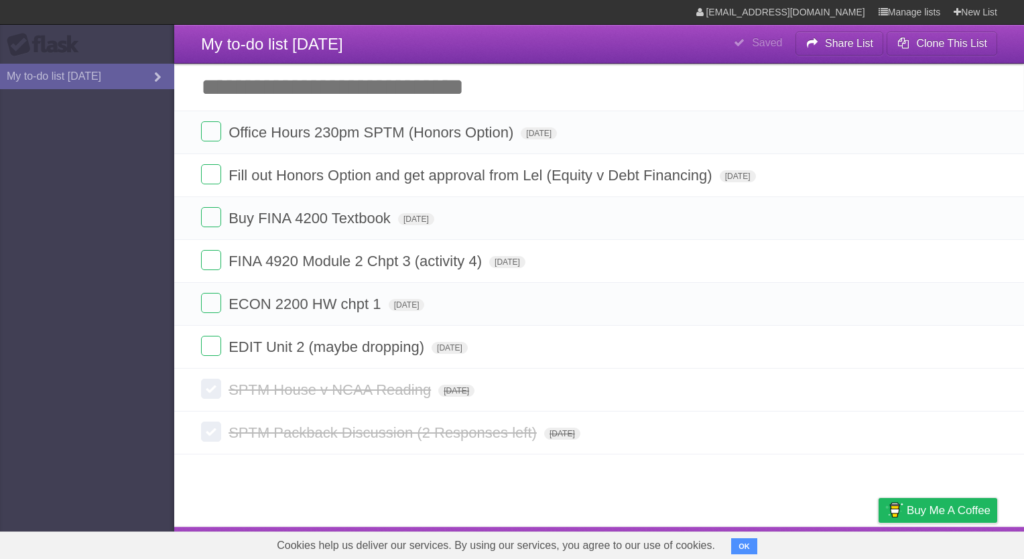 This screenshot has width=1024, height=559. What do you see at coordinates (949, 510) in the screenshot?
I see `span: Buy me a coffee` at bounding box center [949, 510].